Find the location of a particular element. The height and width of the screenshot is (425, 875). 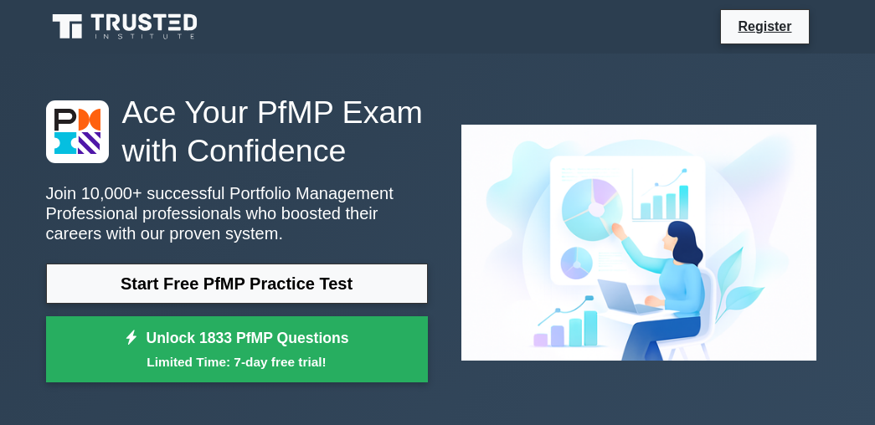

a: Unlock 1833 PfMP QuestionsLimited Time: 7-day free trial! is located at coordinates (237, 350).